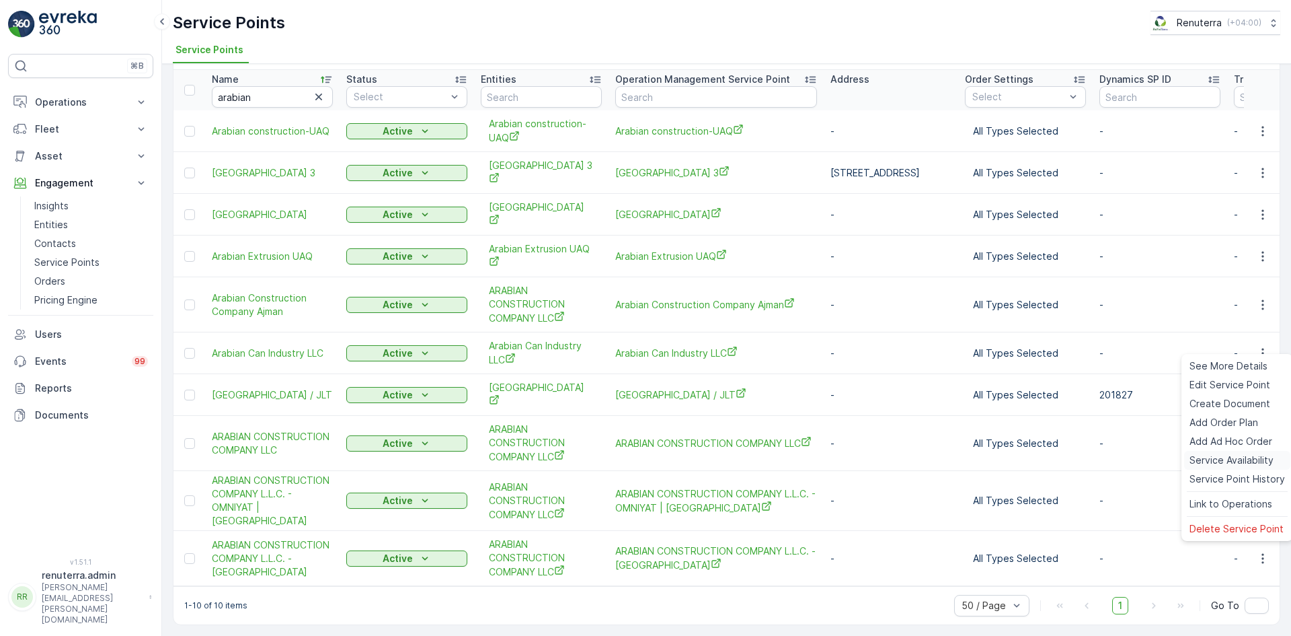 The image size is (1291, 636). I want to click on span: Arabian Can Industry LLC, so click(541, 352).